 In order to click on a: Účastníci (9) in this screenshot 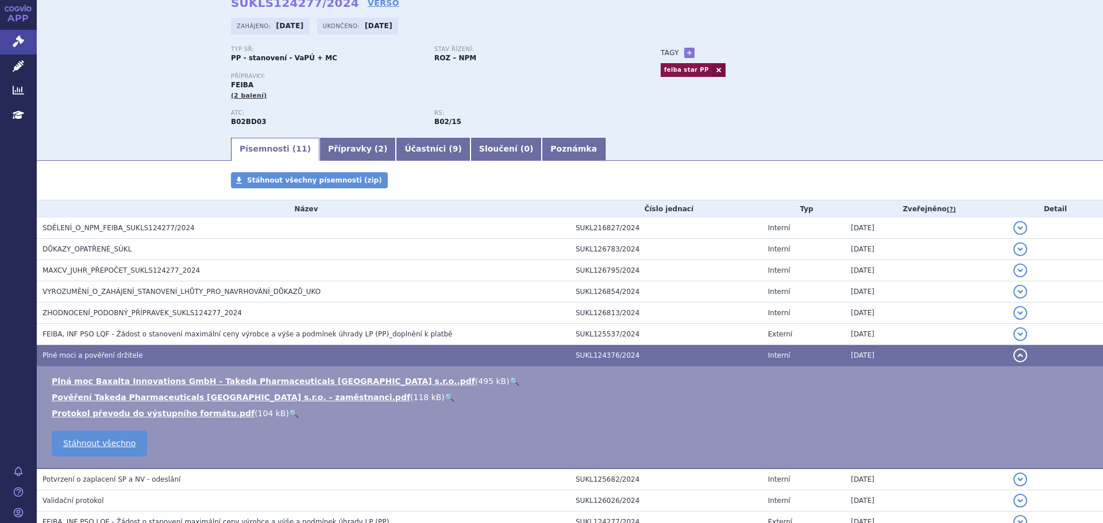, I will do `click(432, 149)`.